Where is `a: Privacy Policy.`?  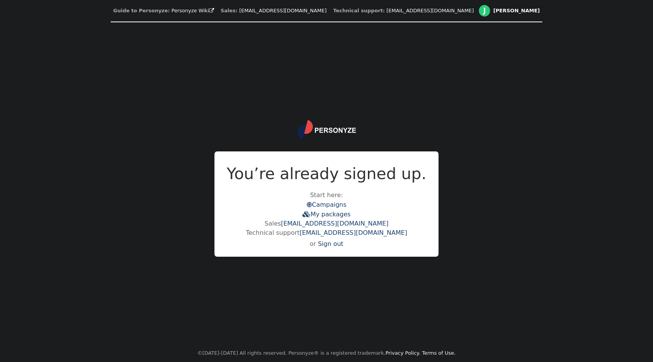 a: Privacy Policy. is located at coordinates (402, 353).